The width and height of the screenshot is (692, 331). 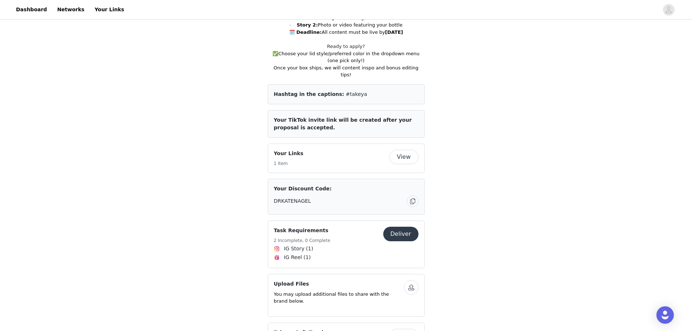 What do you see at coordinates (346, 25) in the screenshot?
I see `p: Photo or video featuring your bottle` at bounding box center [346, 25].